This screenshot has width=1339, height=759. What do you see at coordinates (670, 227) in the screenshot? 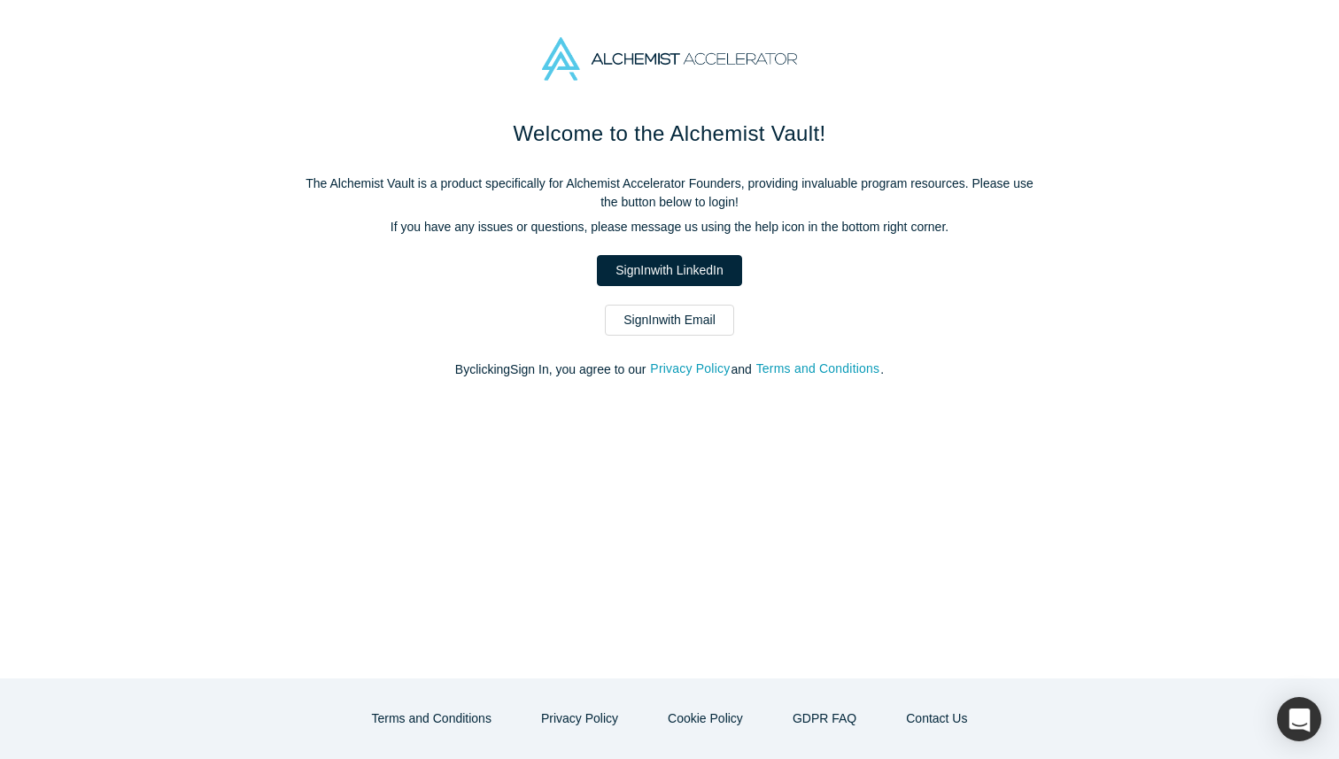
I see `p: If you have any issues or questions, please message us using the help icon in the bottom right co...` at bounding box center [670, 227].